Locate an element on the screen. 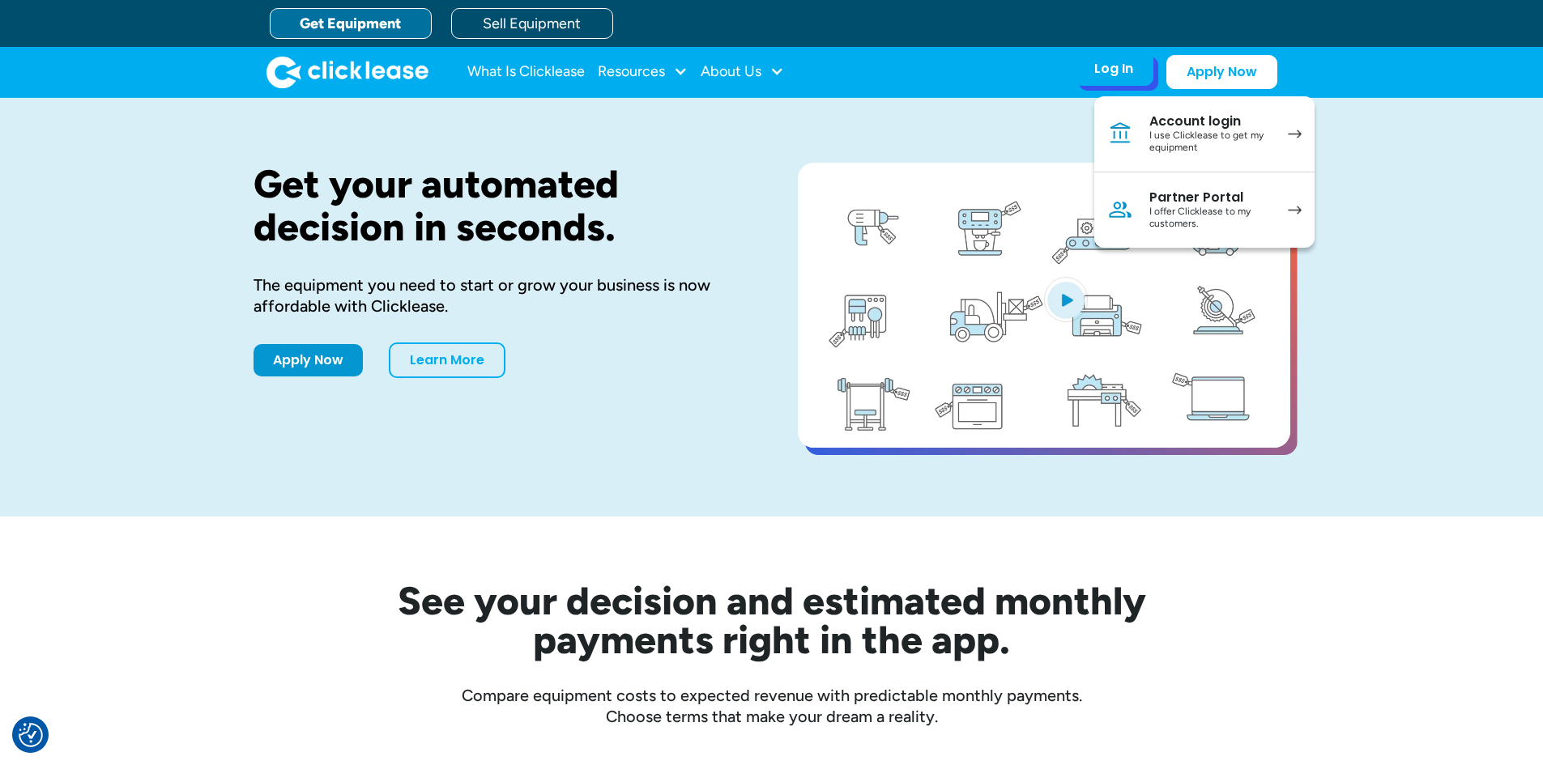 The image size is (1543, 765). div: Resources is located at coordinates (642, 72).